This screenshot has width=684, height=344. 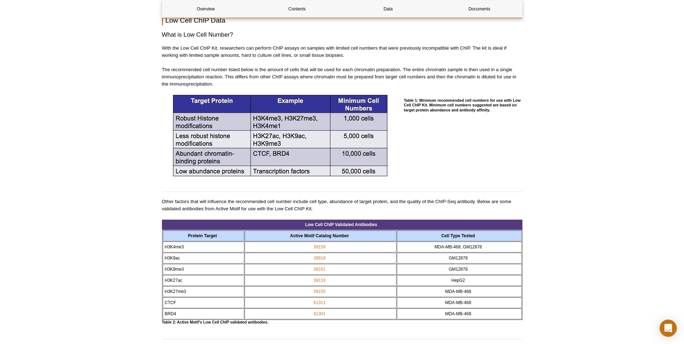 I want to click on a: 39155, so click(x=319, y=291).